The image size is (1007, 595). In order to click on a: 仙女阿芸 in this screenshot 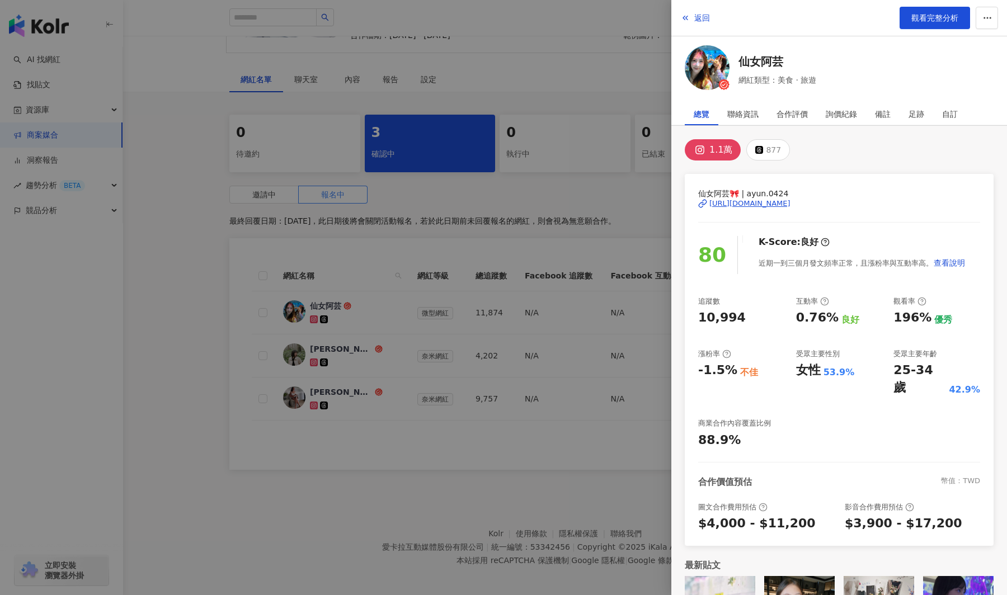, I will do `click(777, 62)`.